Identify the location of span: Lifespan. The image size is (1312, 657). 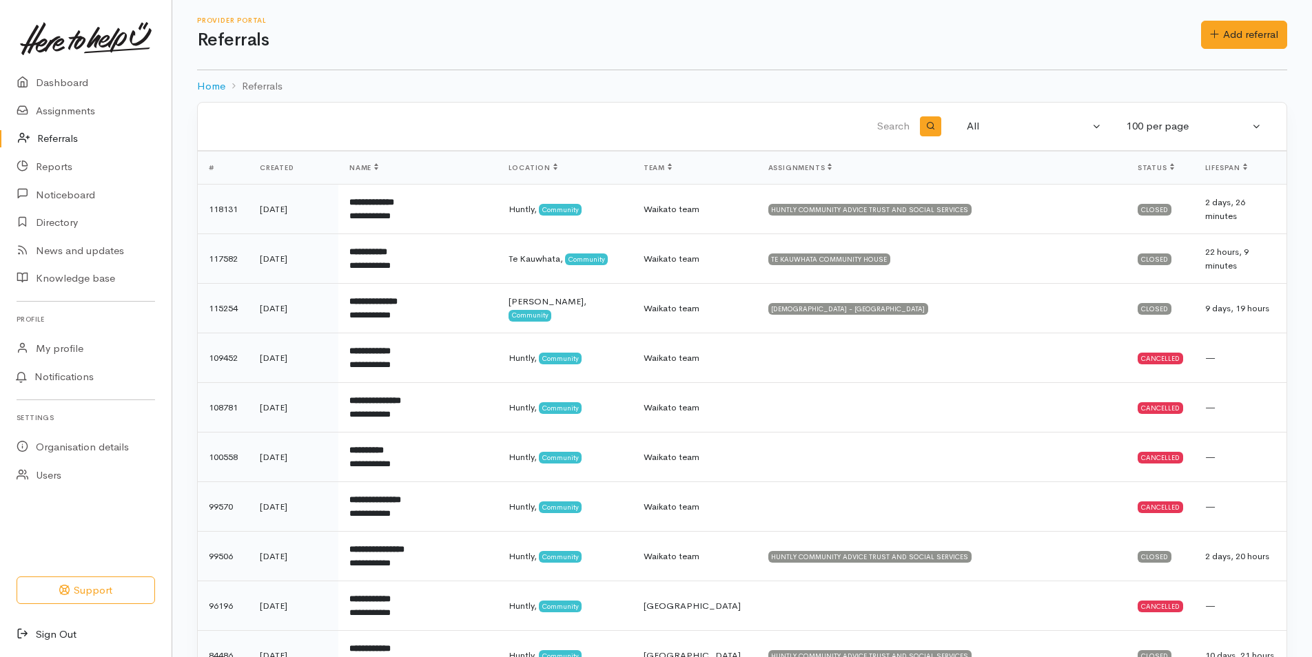
(1226, 167).